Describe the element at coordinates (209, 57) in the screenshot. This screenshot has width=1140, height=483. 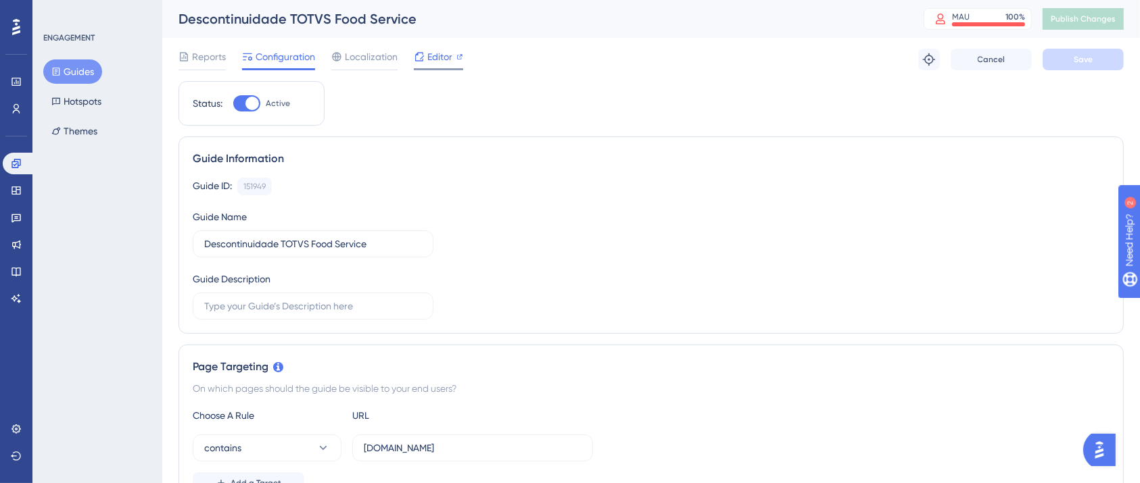
I see `span: Reports` at that location.